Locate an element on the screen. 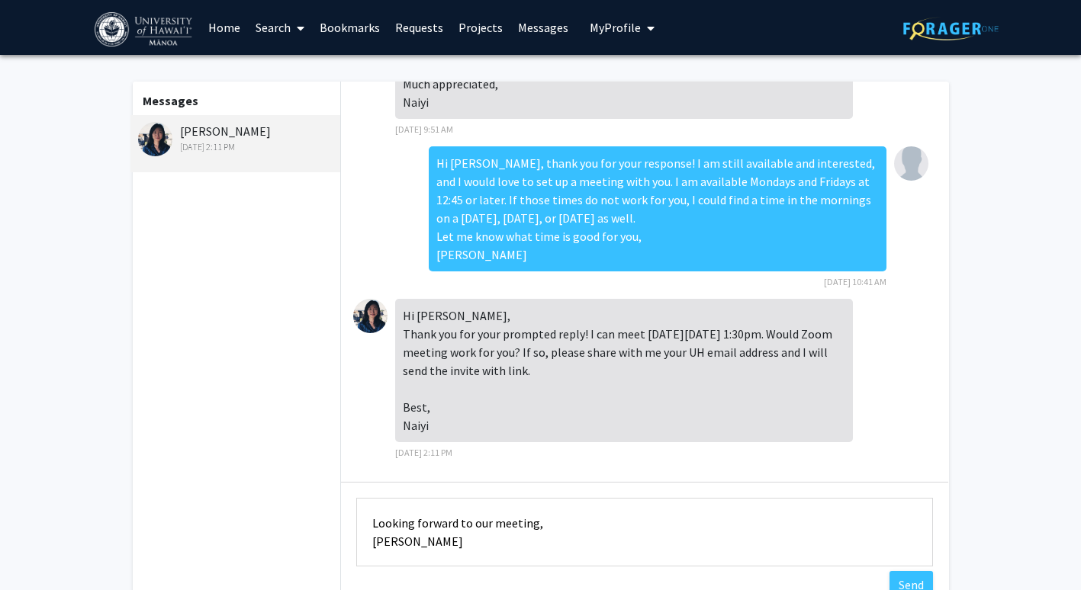 The height and width of the screenshot is (590, 1081). img: Lily Beckerman is located at coordinates (911, 163).